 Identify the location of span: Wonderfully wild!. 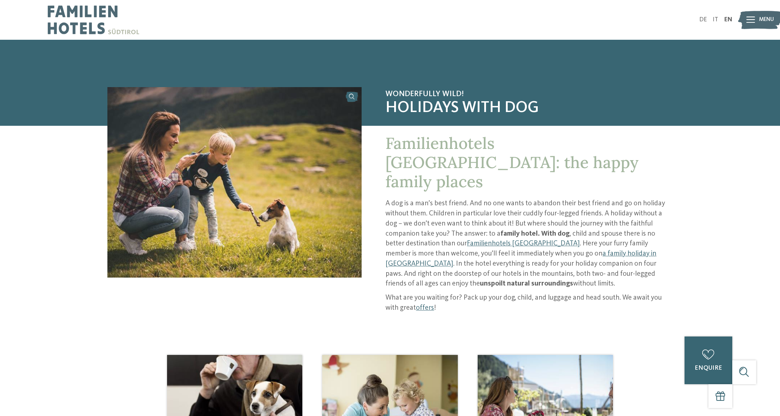
(529, 94).